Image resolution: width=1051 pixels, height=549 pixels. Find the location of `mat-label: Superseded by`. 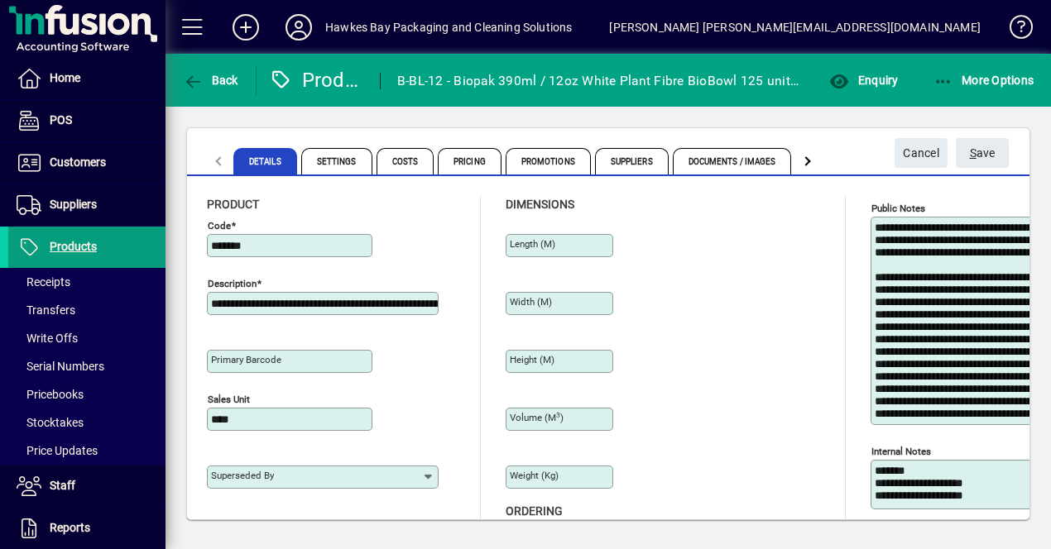

mat-label: Superseded by is located at coordinates (242, 476).